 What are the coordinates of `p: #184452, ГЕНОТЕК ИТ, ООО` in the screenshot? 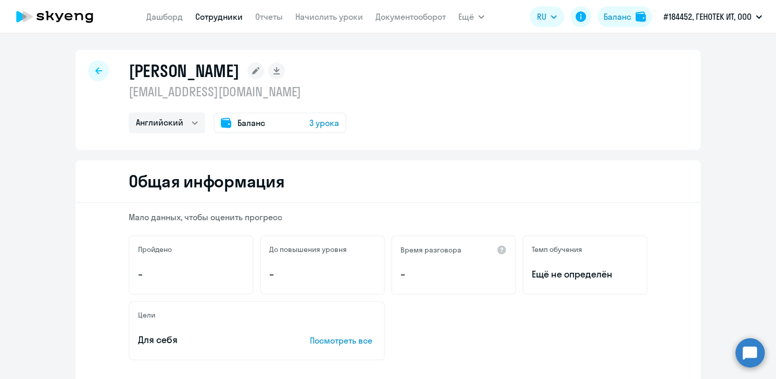 It's located at (707, 17).